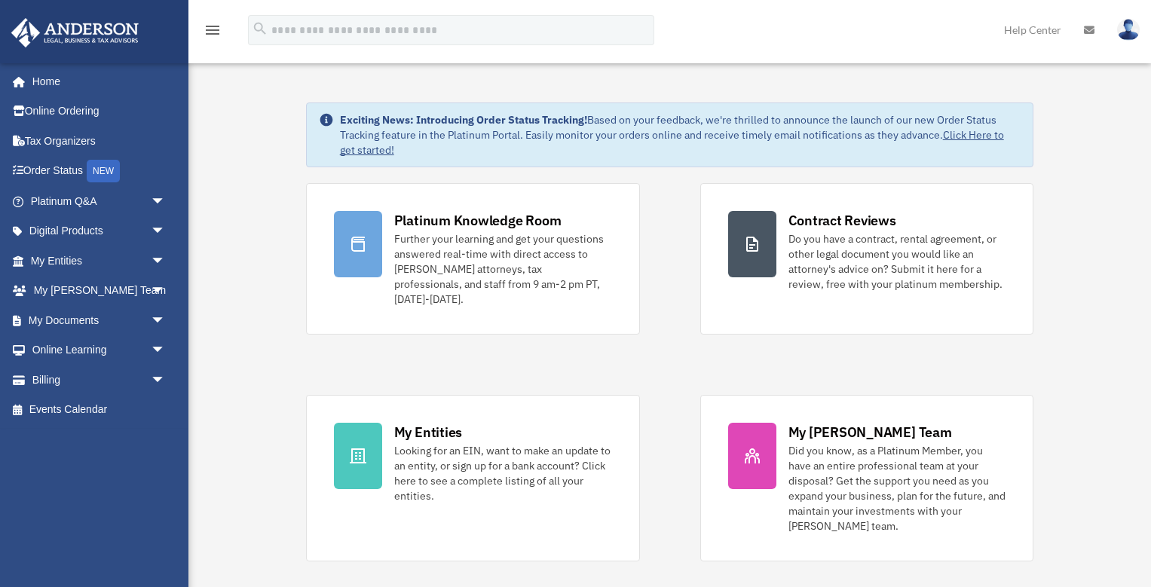 This screenshot has width=1151, height=587. What do you see at coordinates (99, 141) in the screenshot?
I see `a: Tax Organizers` at bounding box center [99, 141].